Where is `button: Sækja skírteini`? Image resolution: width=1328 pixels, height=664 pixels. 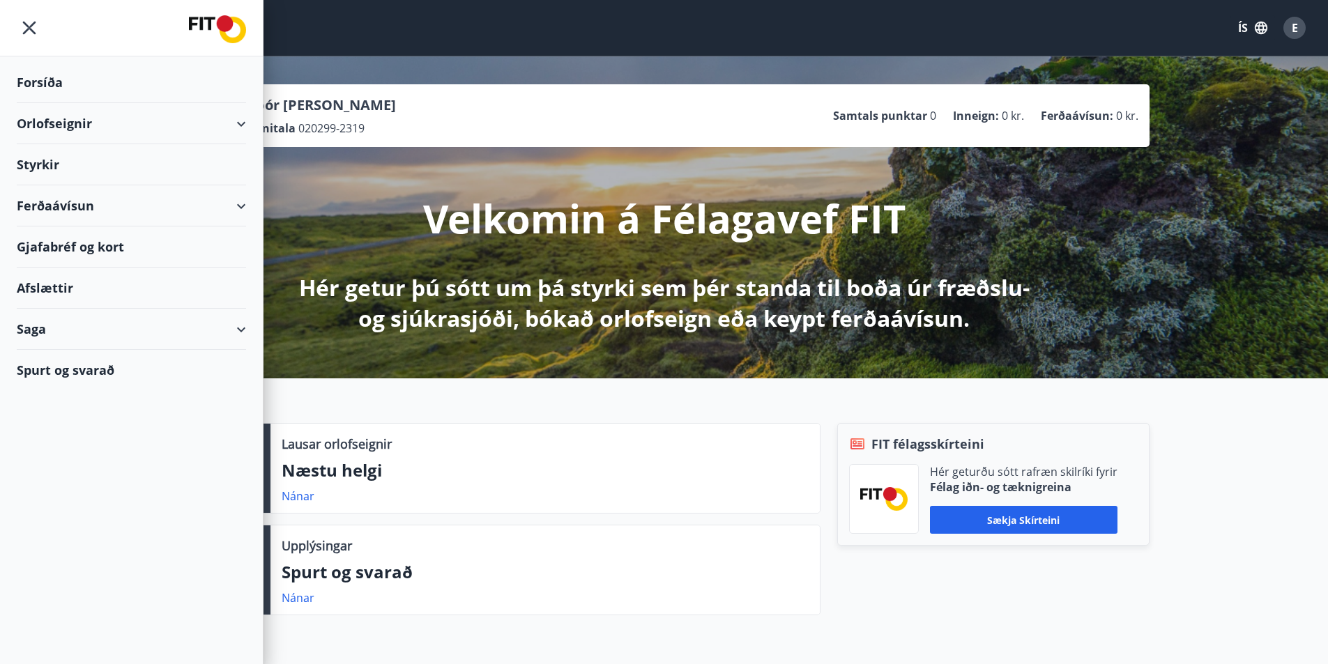
button: Sækja skírteini is located at coordinates (1023, 520).